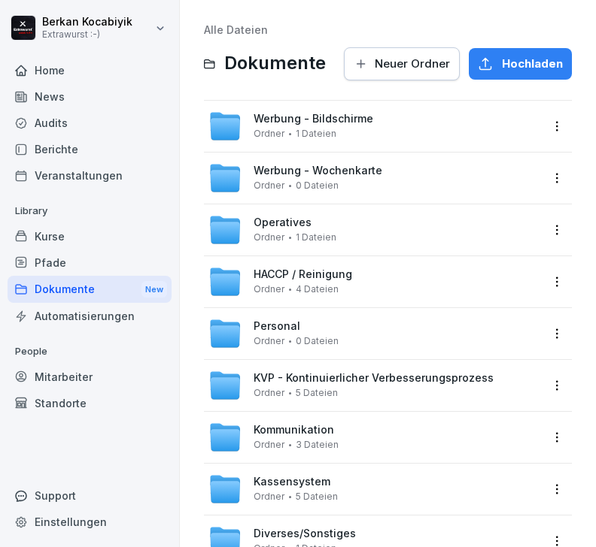 The image size is (596, 547). Describe the element at coordinates (317, 290) in the screenshot. I see `span: 4 Dateien` at that location.